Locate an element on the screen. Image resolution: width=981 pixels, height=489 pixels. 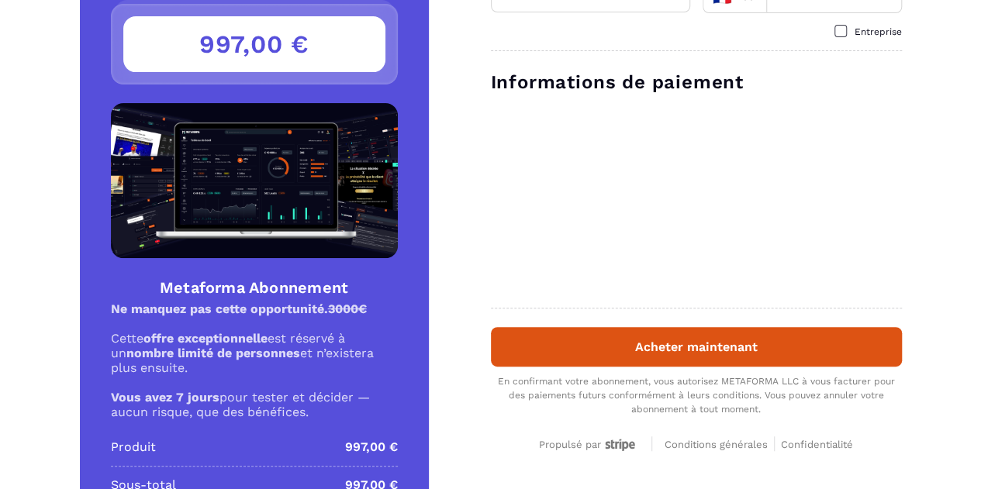
h3: 997,00 € is located at coordinates (254, 44).